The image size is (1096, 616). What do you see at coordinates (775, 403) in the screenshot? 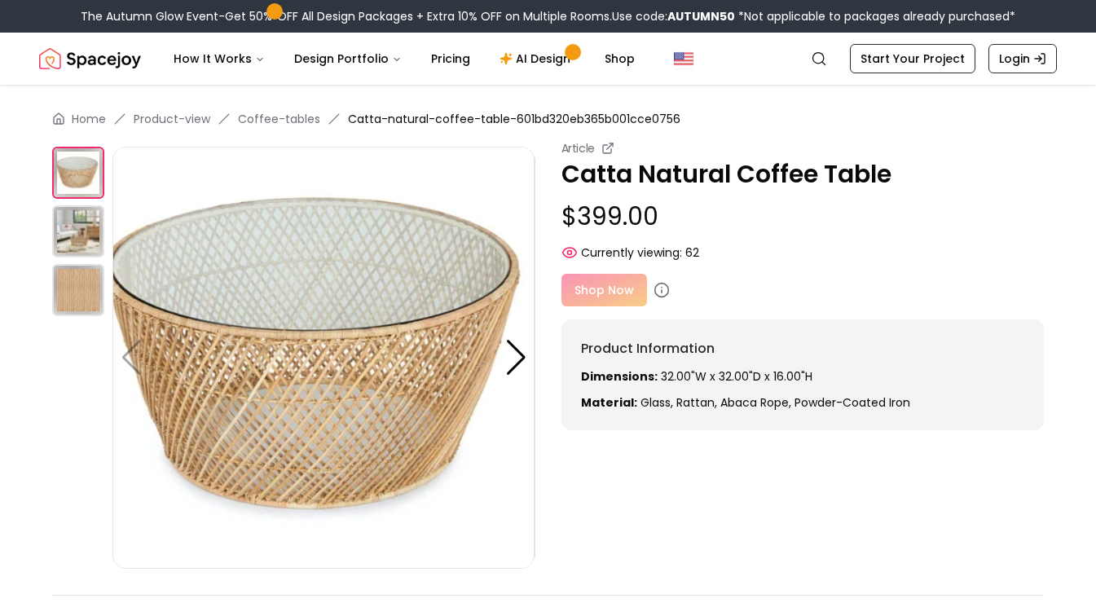
I see `span: Glass, rattan, abaca rope, powder-coated iron` at bounding box center [775, 403].